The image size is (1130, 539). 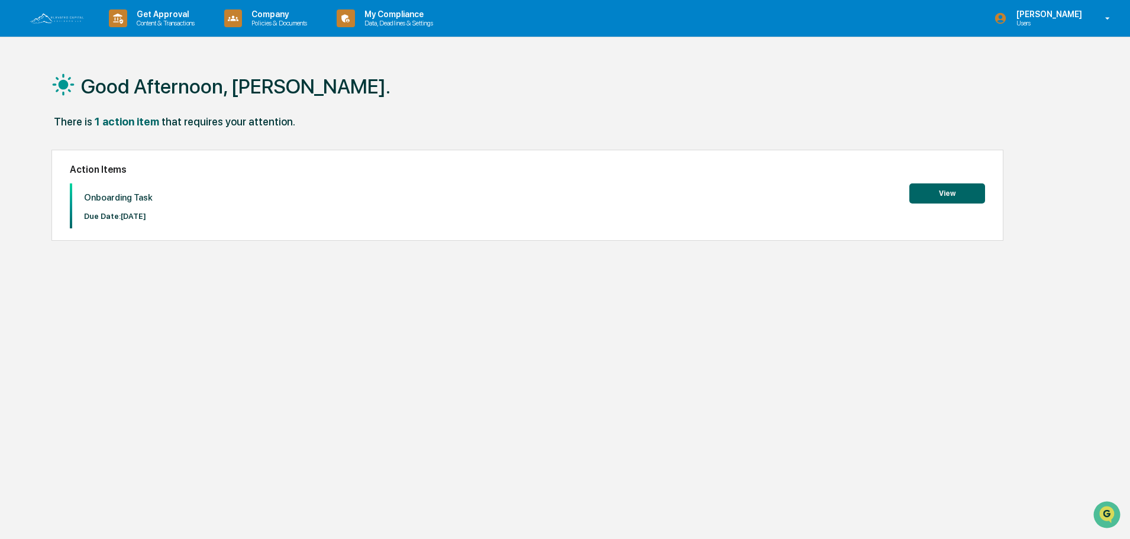 I want to click on img: logo, so click(x=57, y=18).